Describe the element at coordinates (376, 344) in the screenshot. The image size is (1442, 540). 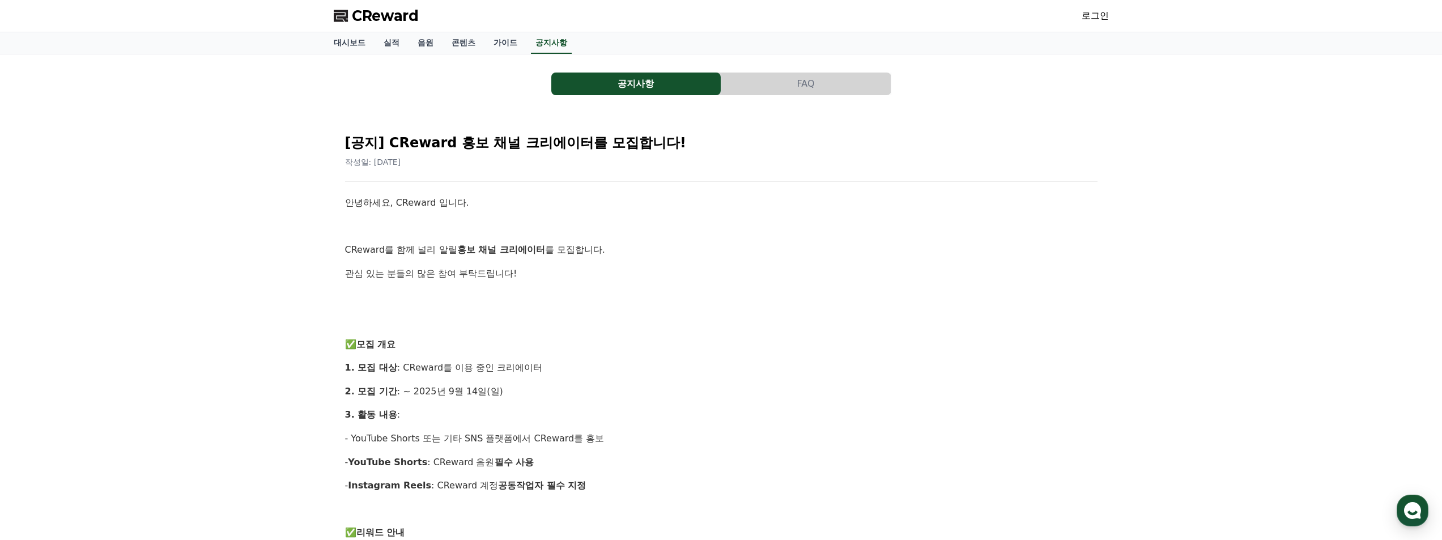
I see `strong: 모집 개요` at that location.